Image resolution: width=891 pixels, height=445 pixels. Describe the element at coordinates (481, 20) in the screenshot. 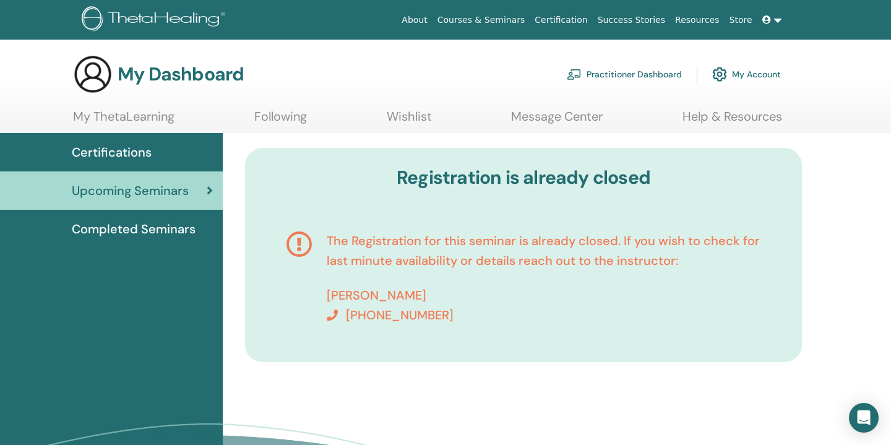

I see `a: Courses & Seminars` at that location.